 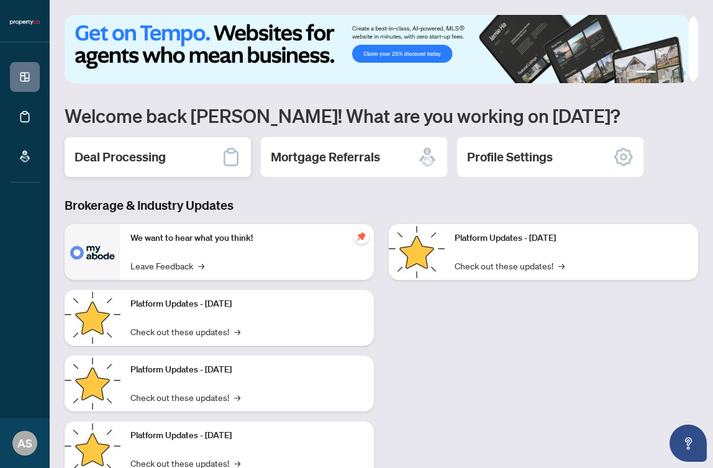 I want to click on h3: Brokerage & Industry Updates, so click(x=382, y=206).